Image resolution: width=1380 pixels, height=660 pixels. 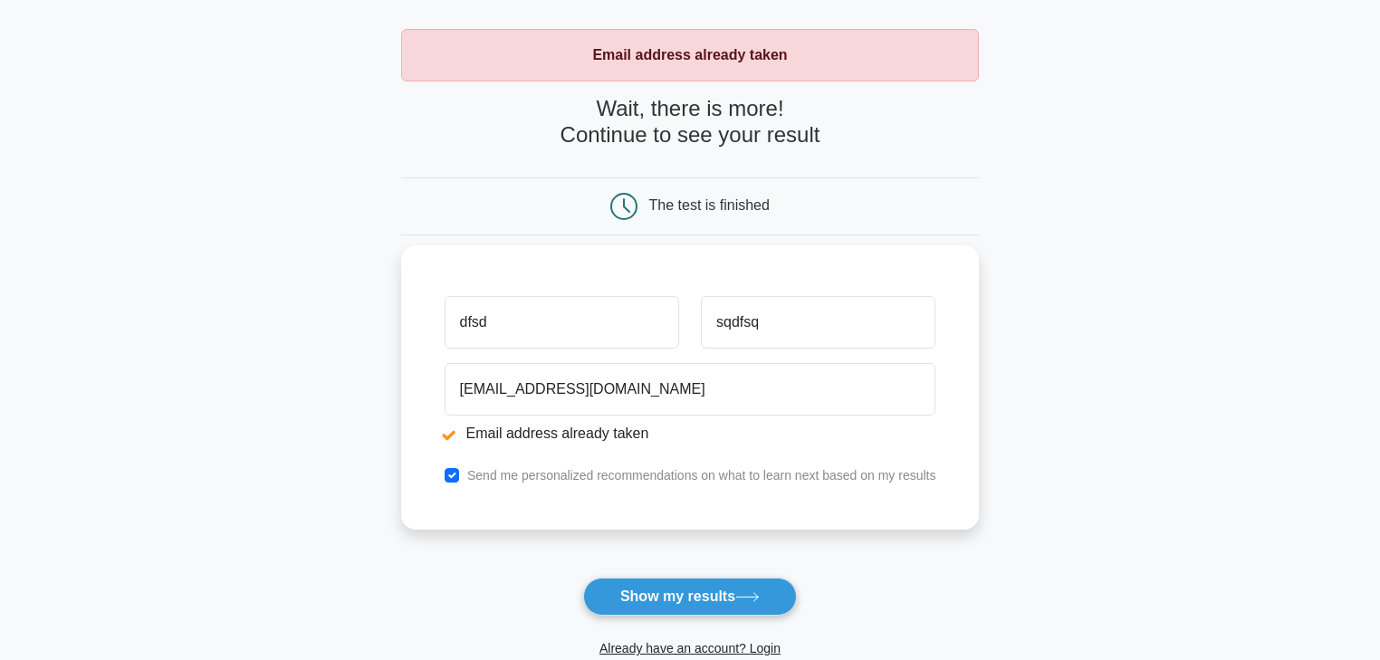 I want to click on h4: Wait, there is more! Continue to see your result, so click(x=690, y=122).